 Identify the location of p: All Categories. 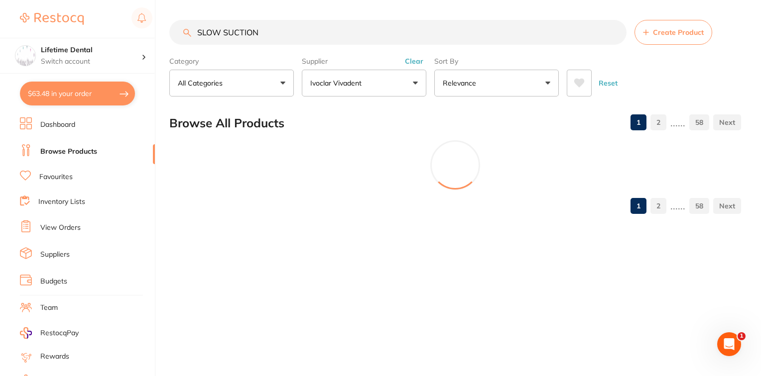
(202, 83).